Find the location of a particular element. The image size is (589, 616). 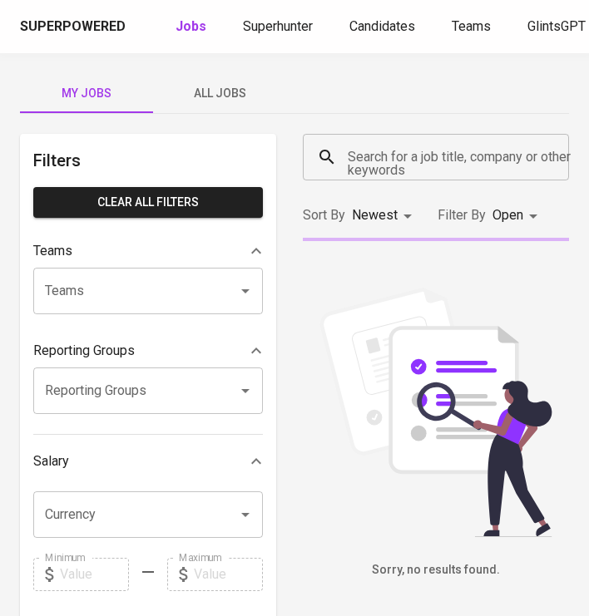

p: Filter By is located at coordinates (461, 215).